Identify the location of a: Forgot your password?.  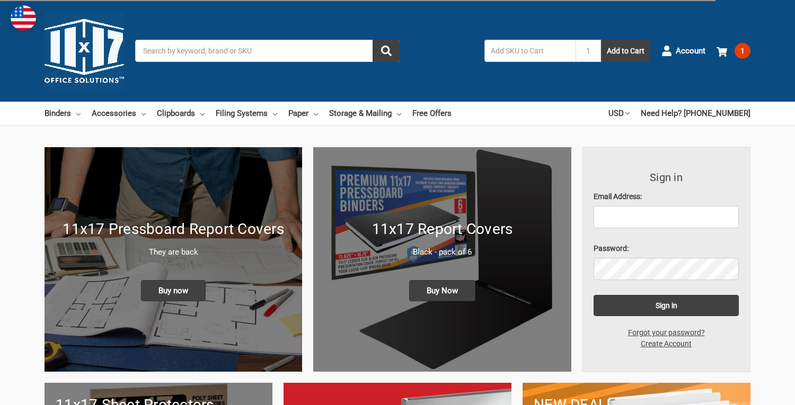
(666, 333).